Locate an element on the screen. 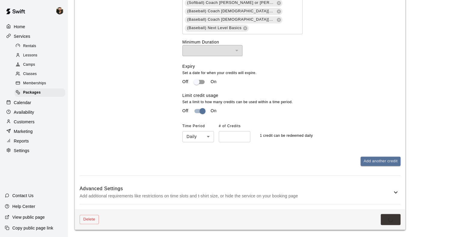 Image resolution: width=457 pixels, height=237 pixels. p: Calendar is located at coordinates (23, 103).